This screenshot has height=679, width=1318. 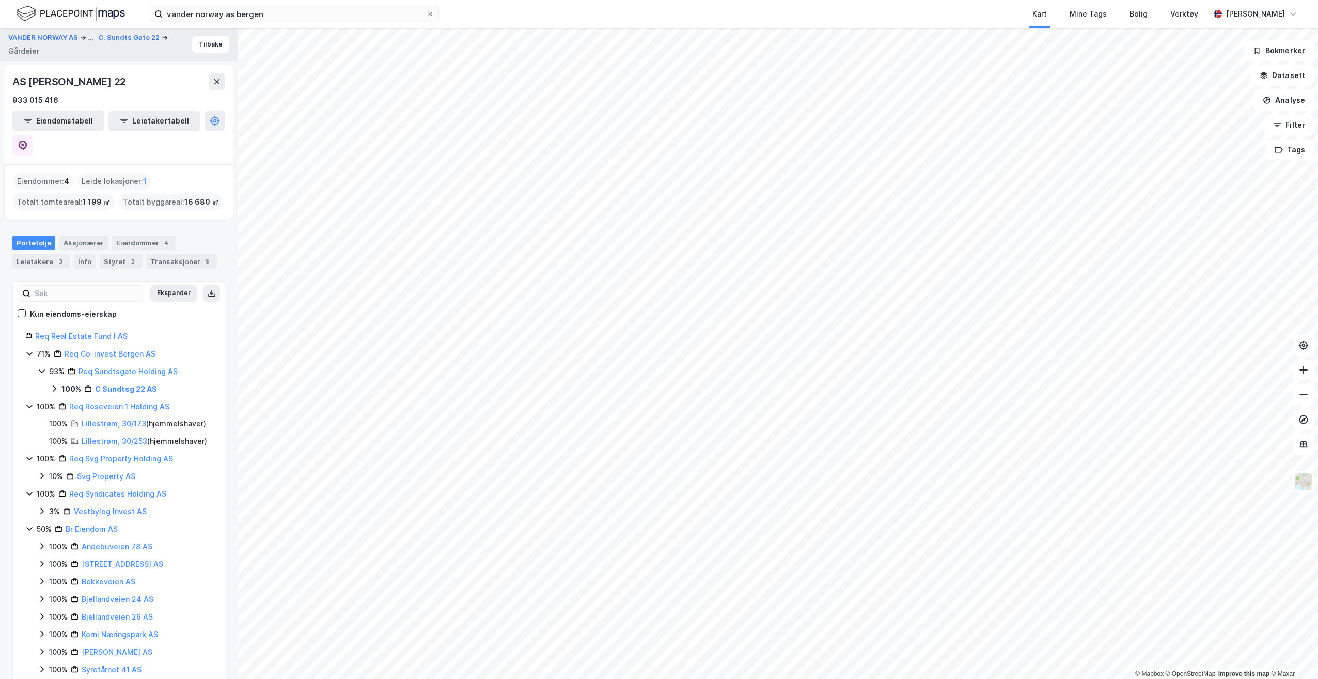 What do you see at coordinates (117, 599) in the screenshot?
I see `a: Bjellandveien 24 AS` at bounding box center [117, 599].